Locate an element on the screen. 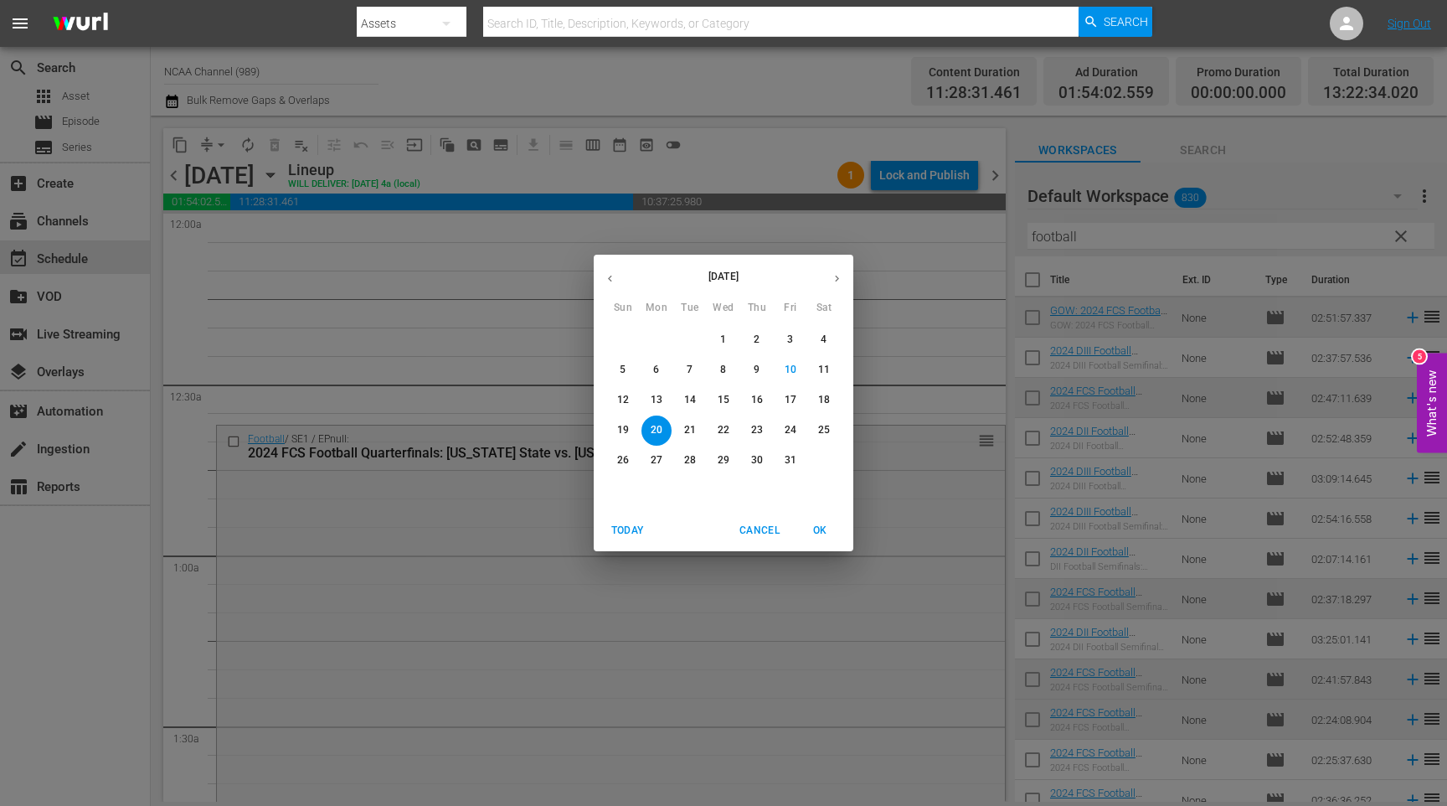 Image resolution: width=1447 pixels, height=806 pixels. button: Open Feedback Widget is located at coordinates (1432, 403).